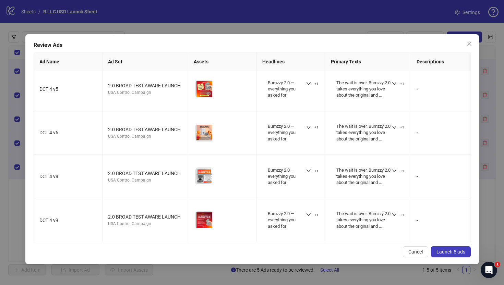 The height and width of the screenshot is (285, 504). What do you see at coordinates (470, 44) in the screenshot?
I see `span: close` at bounding box center [470, 44].